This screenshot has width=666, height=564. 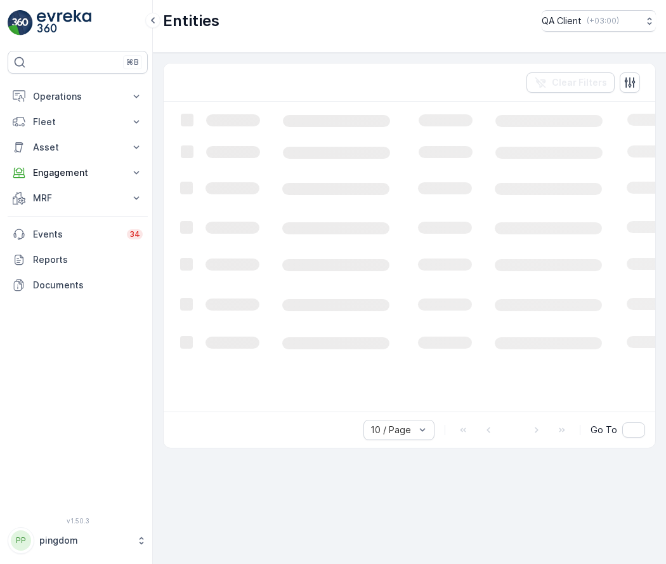 I want to click on img: logo_light-DOdMpM7g.png, so click(x=64, y=23).